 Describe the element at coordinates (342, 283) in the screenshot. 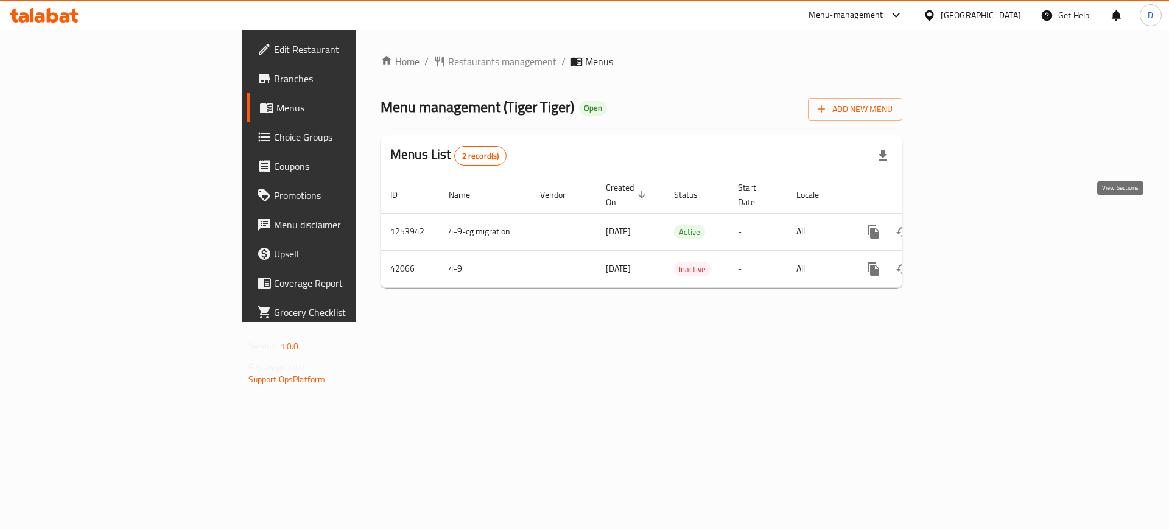

I see `a: Coverage Report` at that location.